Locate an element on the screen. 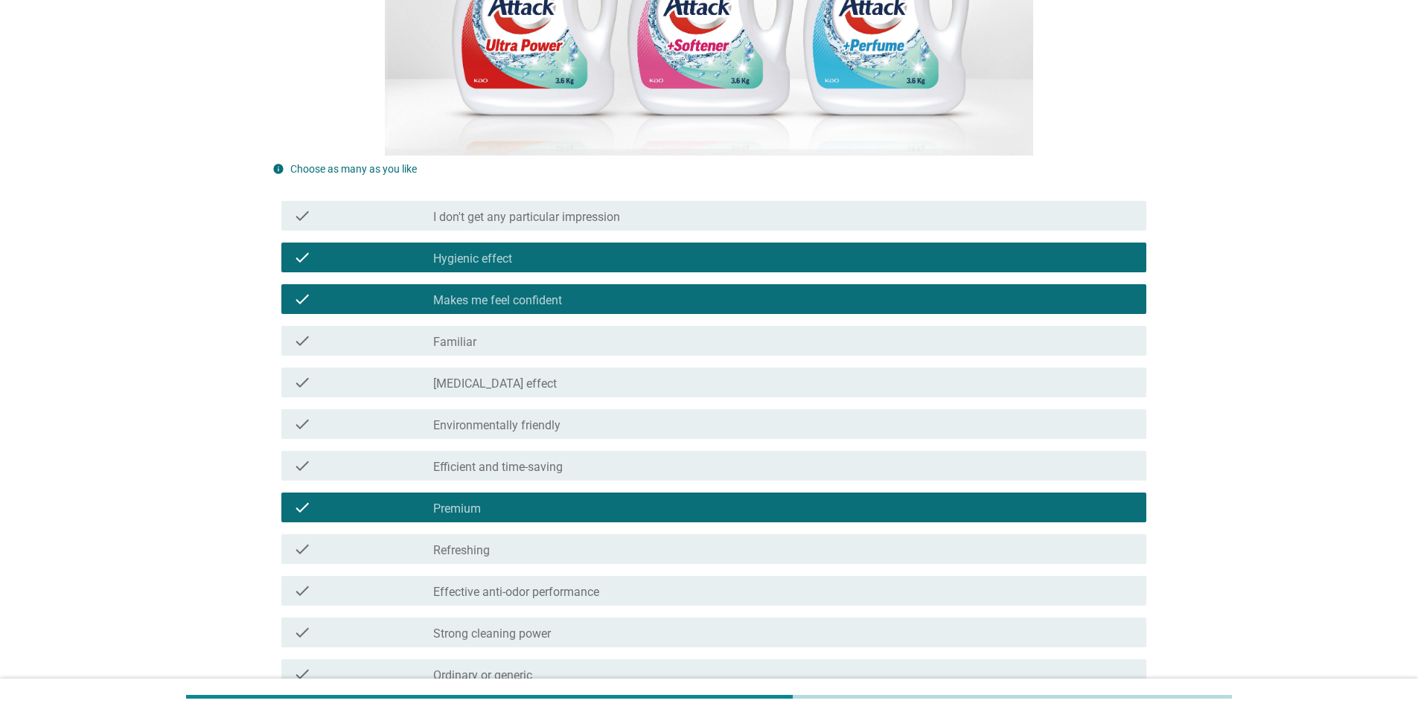  label: Premium is located at coordinates (457, 509).